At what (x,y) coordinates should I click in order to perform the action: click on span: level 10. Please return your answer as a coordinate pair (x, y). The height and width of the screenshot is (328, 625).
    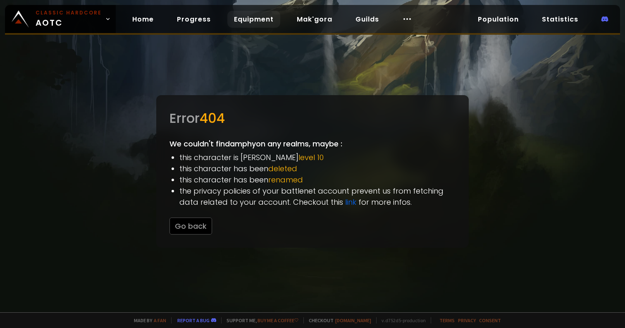
    Looking at the image, I should click on (311, 157).